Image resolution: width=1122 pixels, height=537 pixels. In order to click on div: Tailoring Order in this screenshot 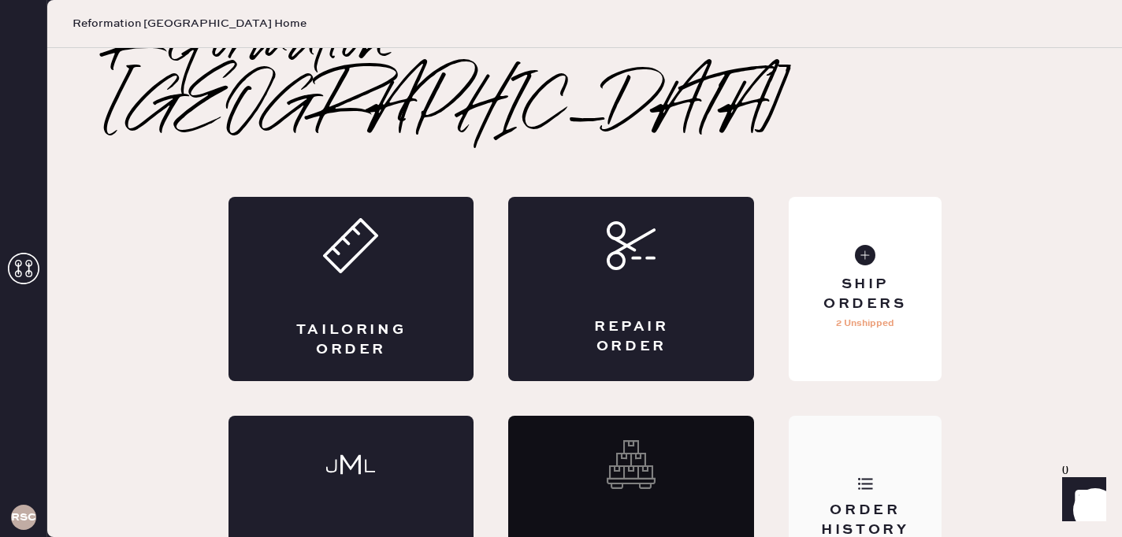, I will do `click(351, 340)`.